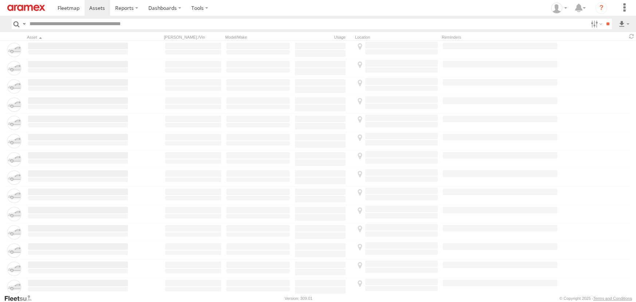 This screenshot has height=302, width=636. What do you see at coordinates (595, 298) in the screenshot?
I see `div: © Copyright 2025 -` at bounding box center [595, 298].